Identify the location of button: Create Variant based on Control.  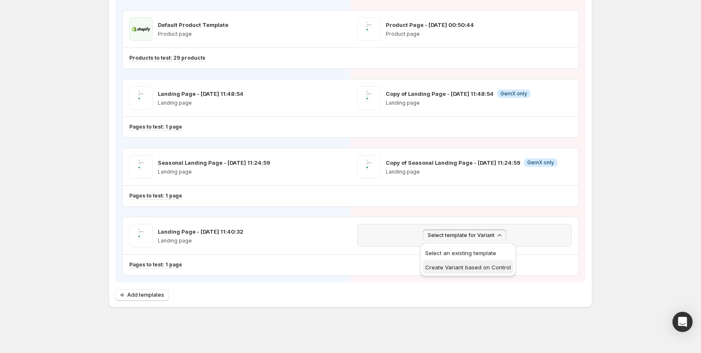
(468, 267).